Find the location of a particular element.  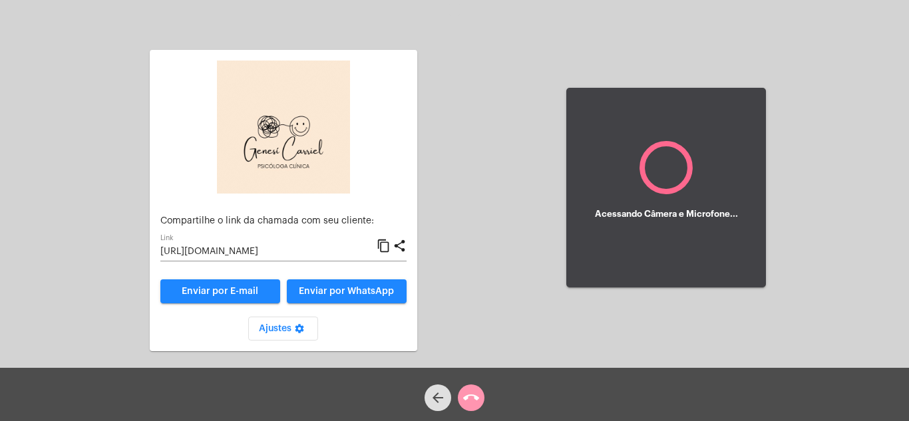

span: Enviar por WhatsApp is located at coordinates (346, 291).